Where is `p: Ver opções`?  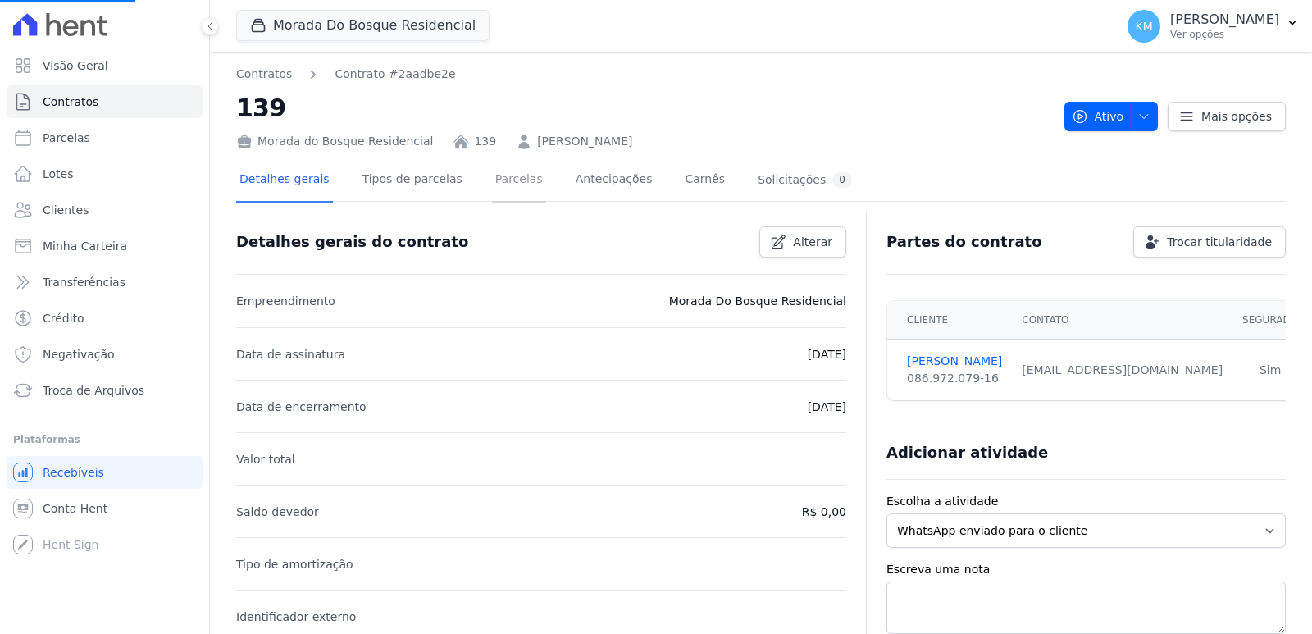 p: Ver opções is located at coordinates (1224, 34).